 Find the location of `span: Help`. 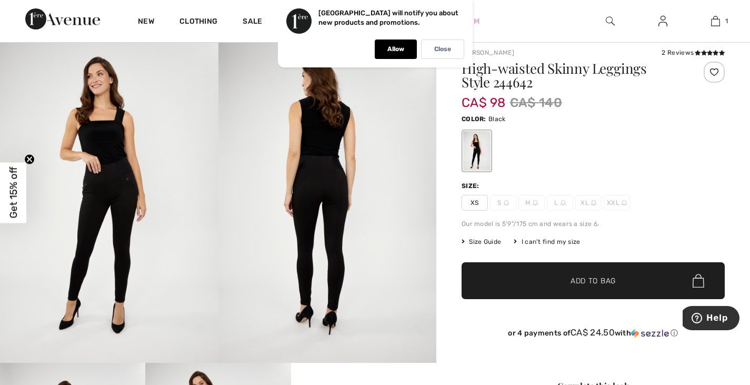

span: Help is located at coordinates (34, 12).